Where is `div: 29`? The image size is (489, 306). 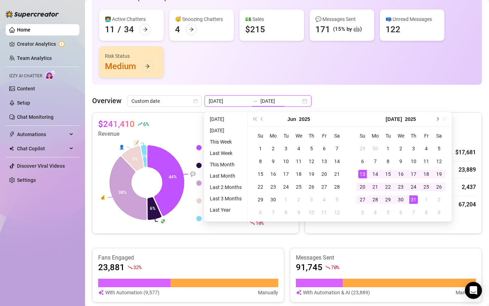
div: 29 is located at coordinates (388, 200).